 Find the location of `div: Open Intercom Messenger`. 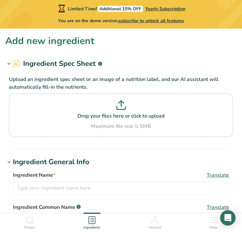

div: Open Intercom Messenger is located at coordinates (228, 218).